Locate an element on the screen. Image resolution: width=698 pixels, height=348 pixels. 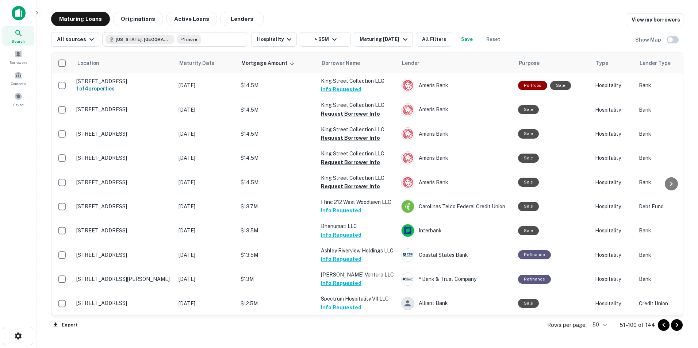
div: Chat Widget is located at coordinates (680, 307).